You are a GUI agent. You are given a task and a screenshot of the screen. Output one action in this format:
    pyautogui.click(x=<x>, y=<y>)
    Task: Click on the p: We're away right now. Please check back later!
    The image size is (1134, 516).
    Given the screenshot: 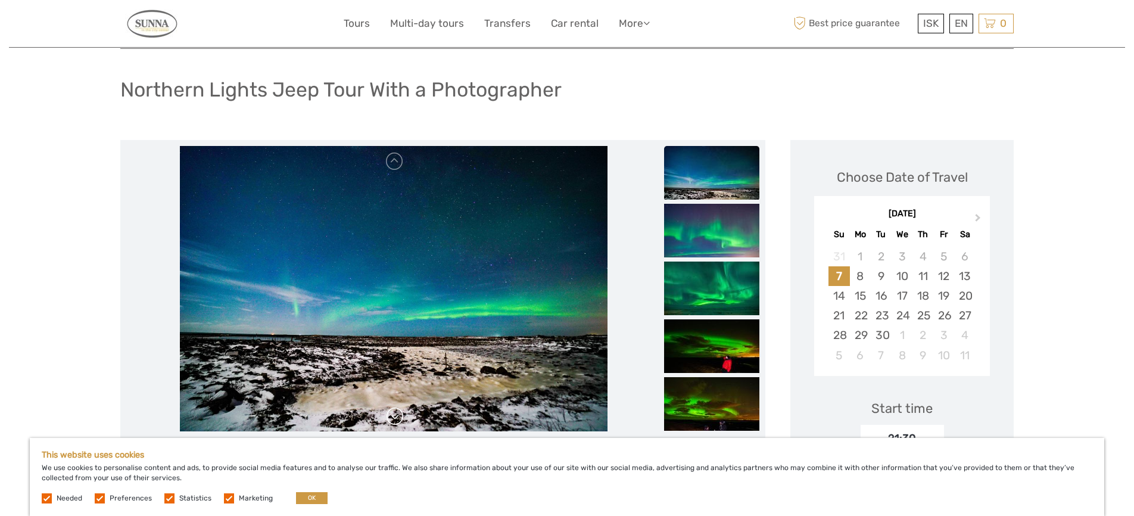 What is the action you would take?
    pyautogui.click(x=76, y=26)
    